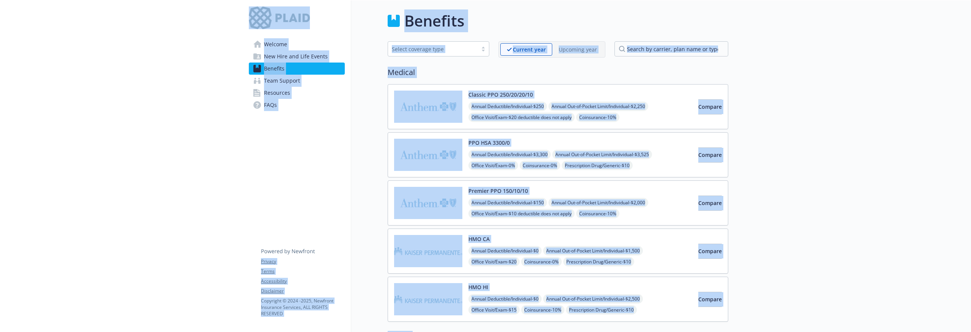 The height and width of the screenshot is (332, 971). I want to click on span: Office Visit/Exam - $20 deductible does not apply, so click(522, 117).